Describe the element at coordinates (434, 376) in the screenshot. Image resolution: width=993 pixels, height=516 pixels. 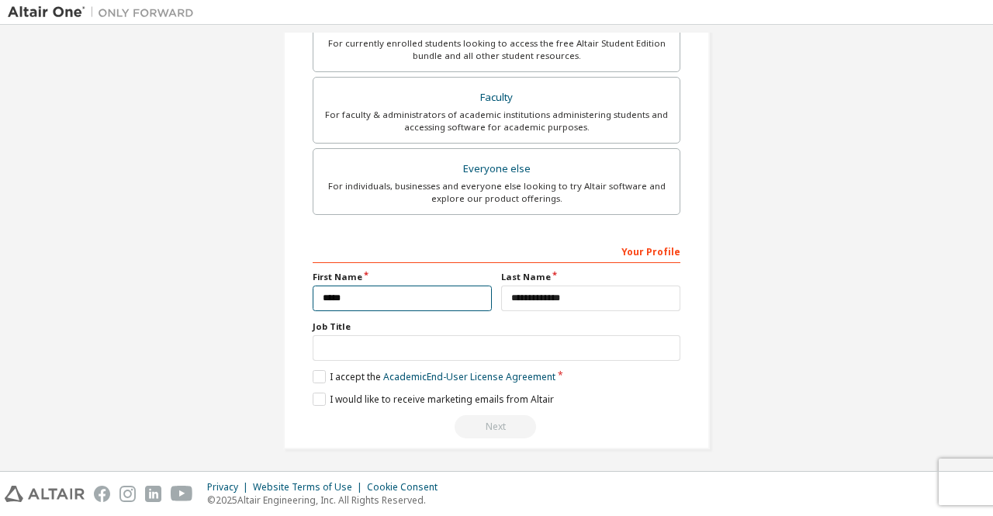
I see `label: I accept the` at that location.